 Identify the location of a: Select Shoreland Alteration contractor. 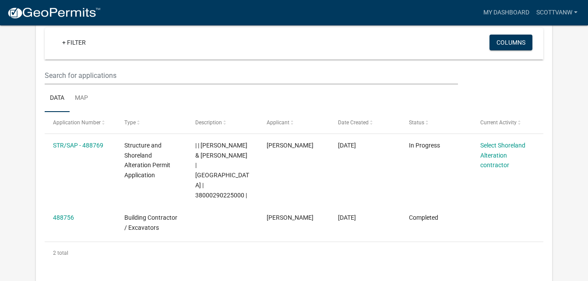
(503, 155).